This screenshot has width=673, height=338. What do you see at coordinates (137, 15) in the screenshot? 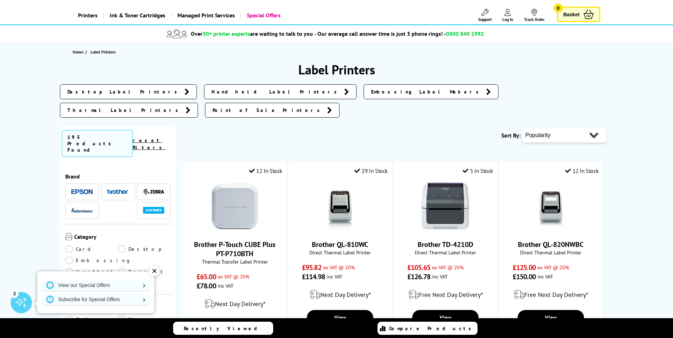
I see `span: Ink & Toner Cartridges` at bounding box center [137, 15].